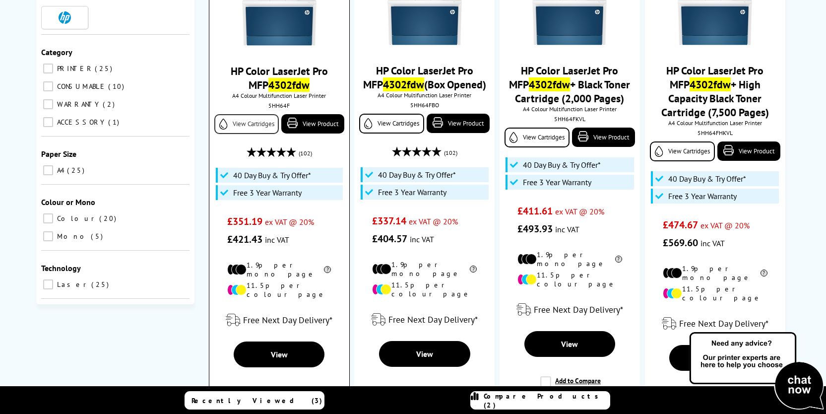  Describe the element at coordinates (535, 211) in the screenshot. I see `span: £411.61` at that location.